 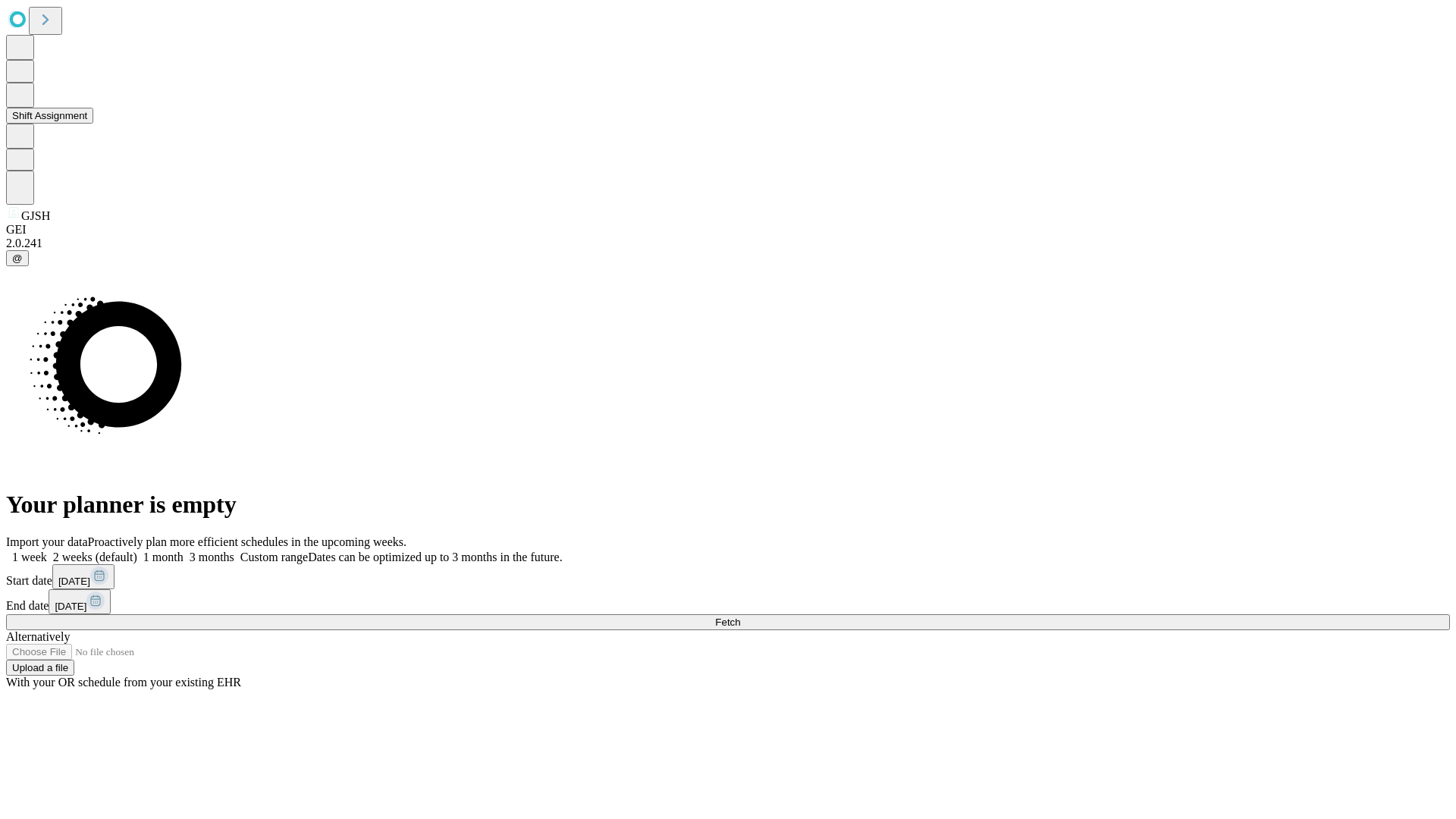 What do you see at coordinates (728, 230) in the screenshot?
I see `div: GEI` at bounding box center [728, 230].